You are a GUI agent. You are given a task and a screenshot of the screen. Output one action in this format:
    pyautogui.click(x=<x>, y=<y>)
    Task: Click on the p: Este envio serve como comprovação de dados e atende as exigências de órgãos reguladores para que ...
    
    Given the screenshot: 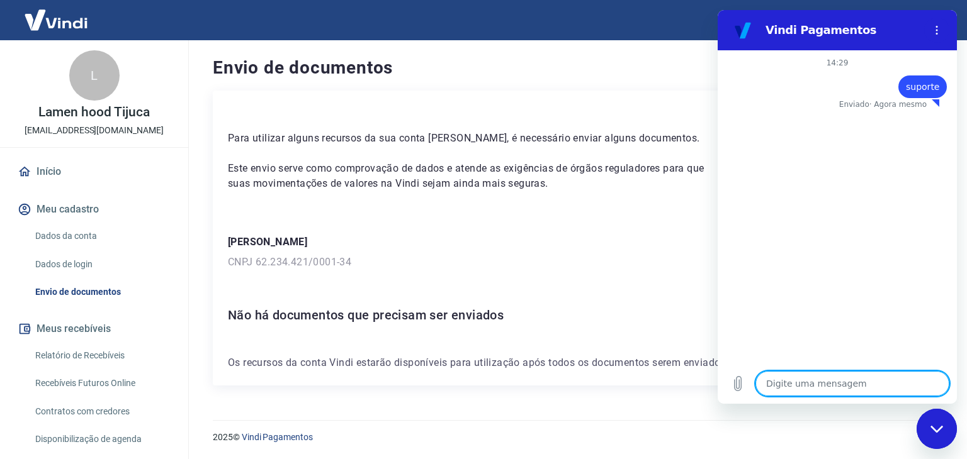 What is the action you would take?
    pyautogui.click(x=471, y=176)
    